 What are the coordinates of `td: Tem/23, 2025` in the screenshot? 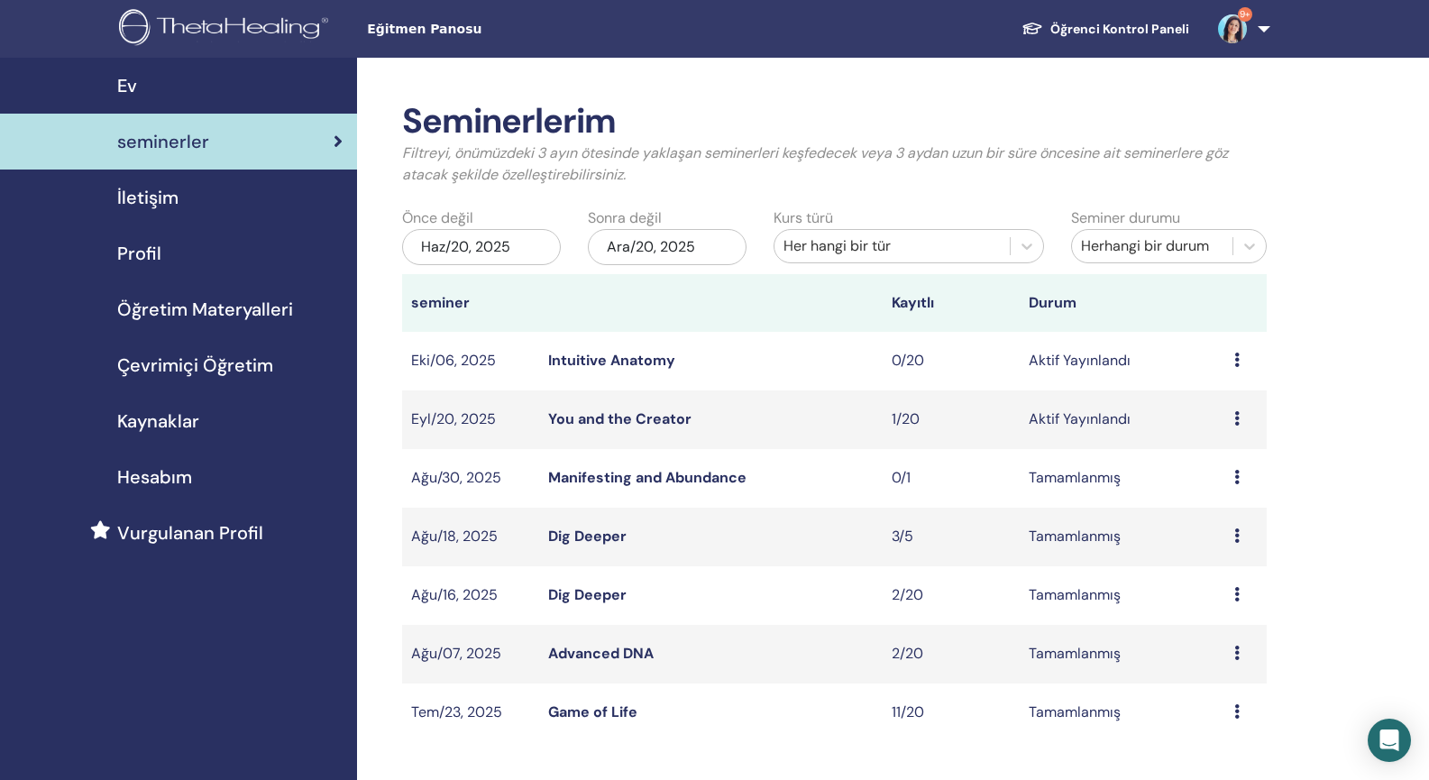 It's located at (470, 712).